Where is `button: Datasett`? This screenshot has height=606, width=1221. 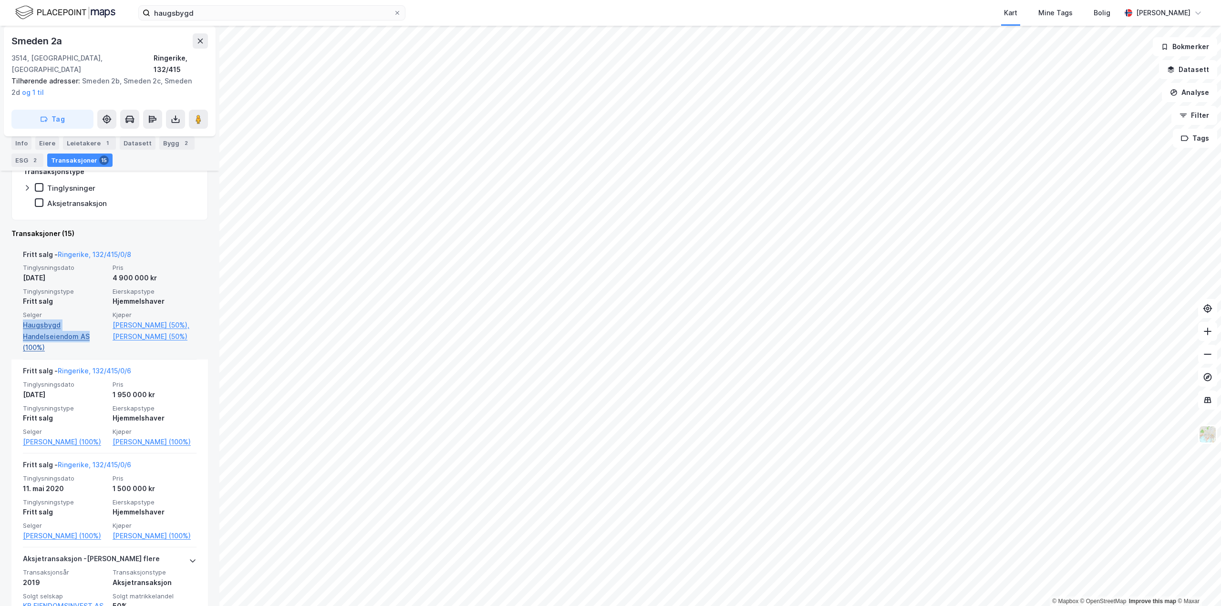 button: Datasett is located at coordinates (1188, 70).